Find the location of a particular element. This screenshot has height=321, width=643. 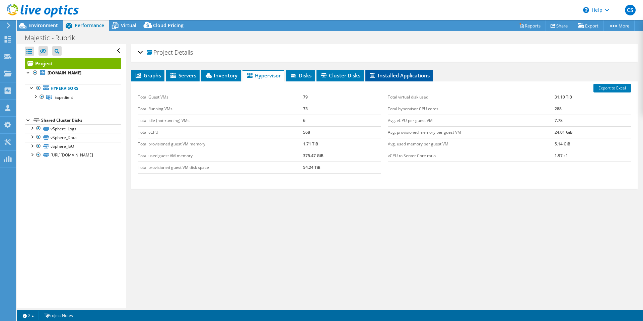

a: Project Notes is located at coordinates (58, 315).